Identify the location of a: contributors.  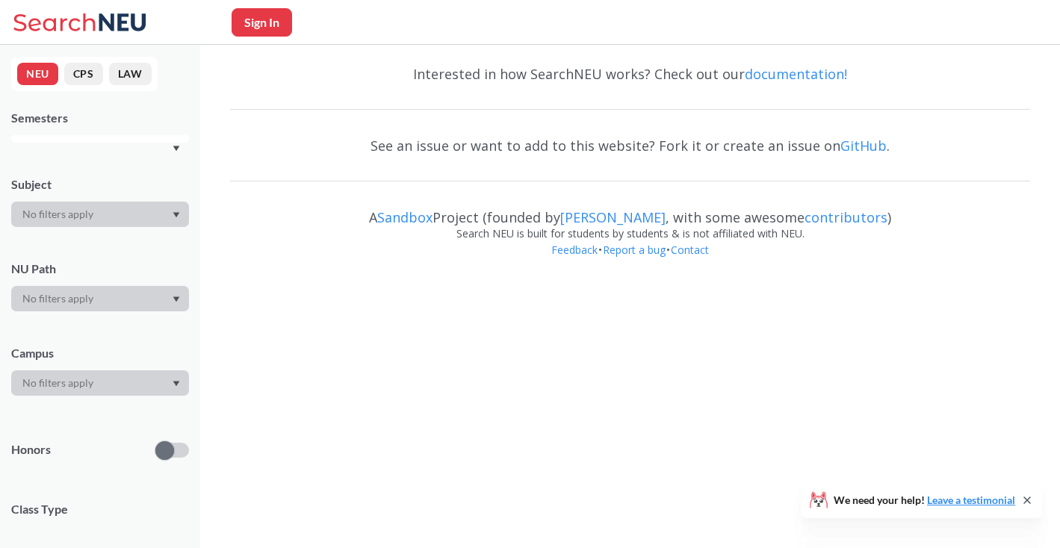
(846, 217).